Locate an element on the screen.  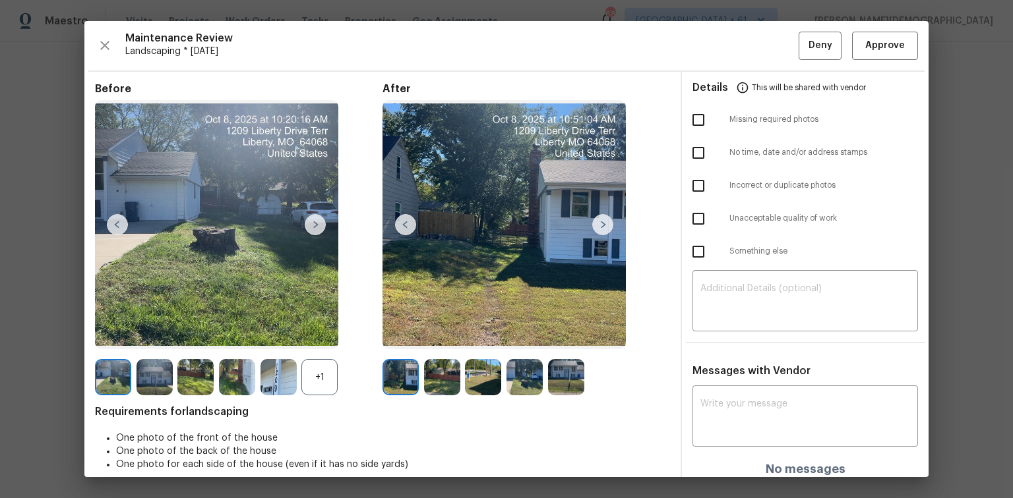
div: +1 is located at coordinates (319, 377).